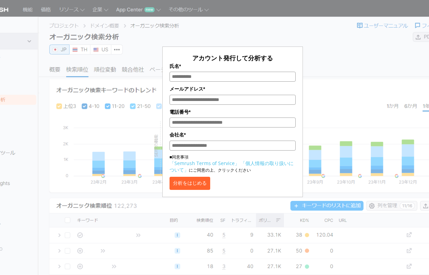 Image resolution: width=429 pixels, height=275 pixels. Describe the element at coordinates (204, 163) in the screenshot. I see `a: 「Semrush Terms of Service」` at that location.